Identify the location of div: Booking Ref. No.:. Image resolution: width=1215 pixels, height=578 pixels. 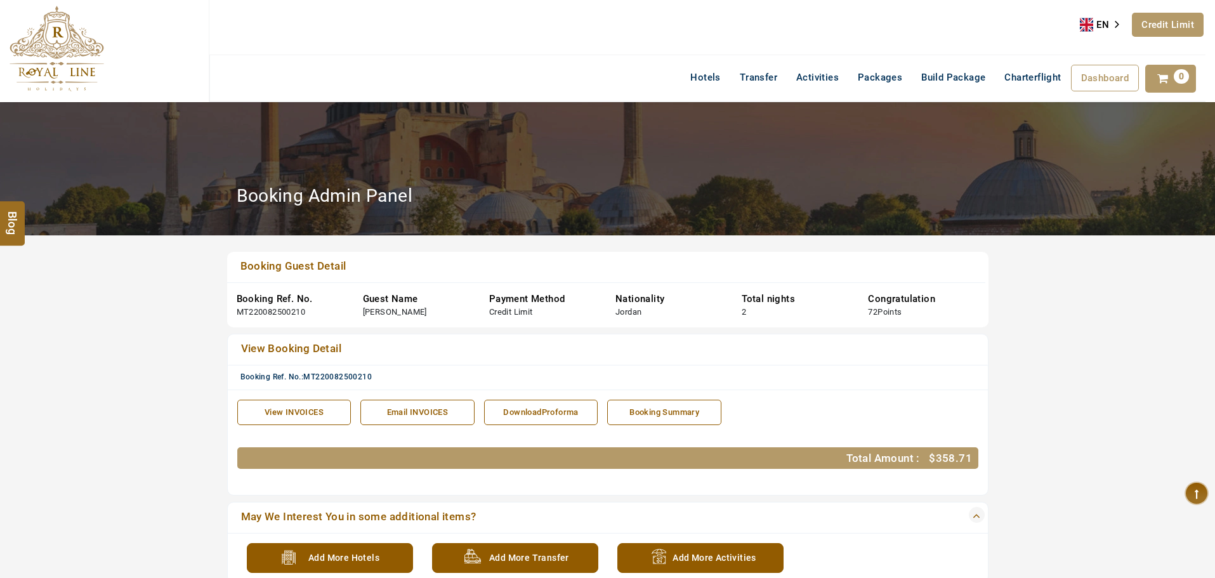
(612, 377).